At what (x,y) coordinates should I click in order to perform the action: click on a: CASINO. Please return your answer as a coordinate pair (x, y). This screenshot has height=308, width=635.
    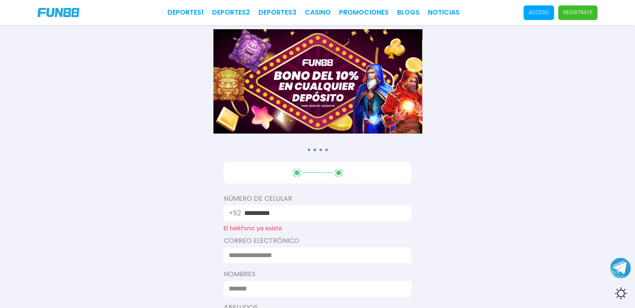
    Looking at the image, I should click on (318, 13).